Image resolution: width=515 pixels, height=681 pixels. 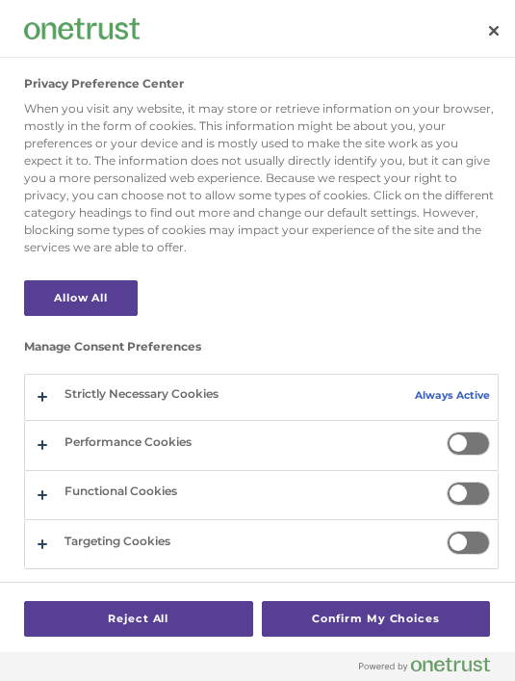 I want to click on button: Confirm My Choices, so click(x=376, y=618).